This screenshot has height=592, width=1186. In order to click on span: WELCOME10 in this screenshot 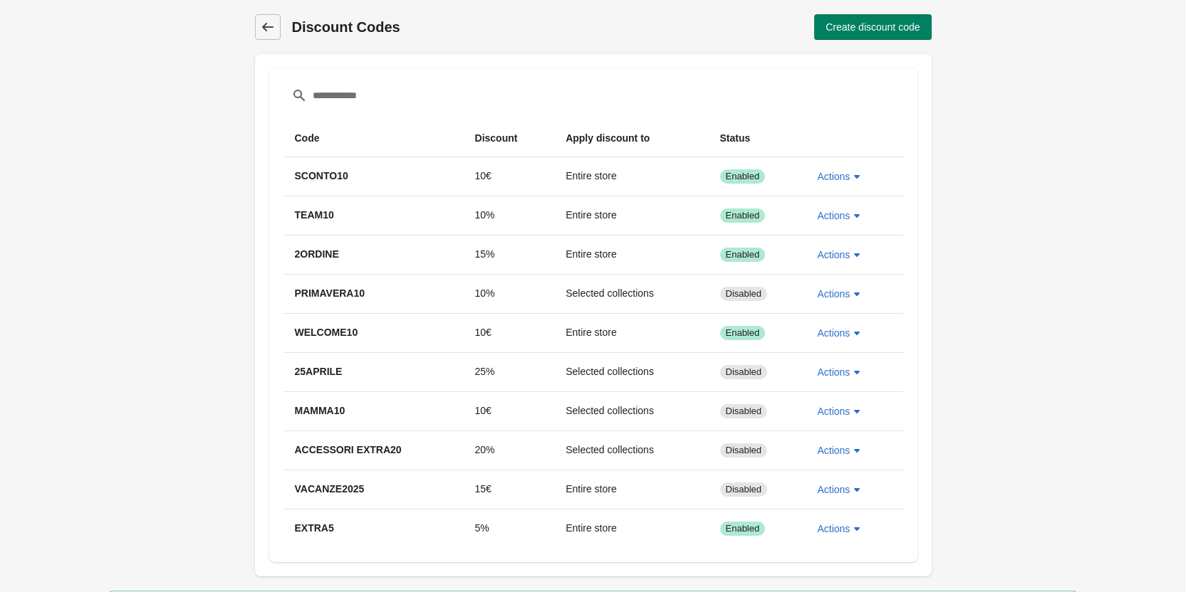, I will do `click(326, 333)`.